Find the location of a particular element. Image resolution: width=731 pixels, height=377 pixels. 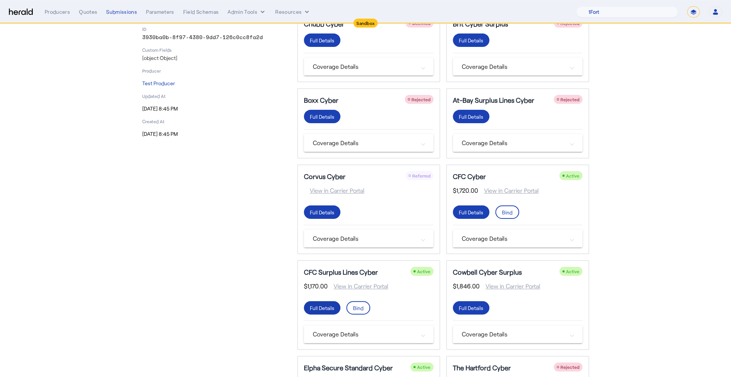

h5: CFC Surplus Lines Cyber is located at coordinates (341, 272).